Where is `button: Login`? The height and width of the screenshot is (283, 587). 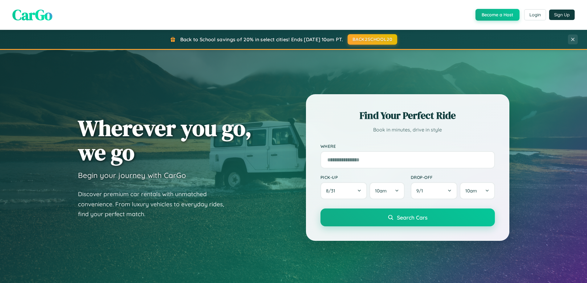
button: Login is located at coordinates (535, 15).